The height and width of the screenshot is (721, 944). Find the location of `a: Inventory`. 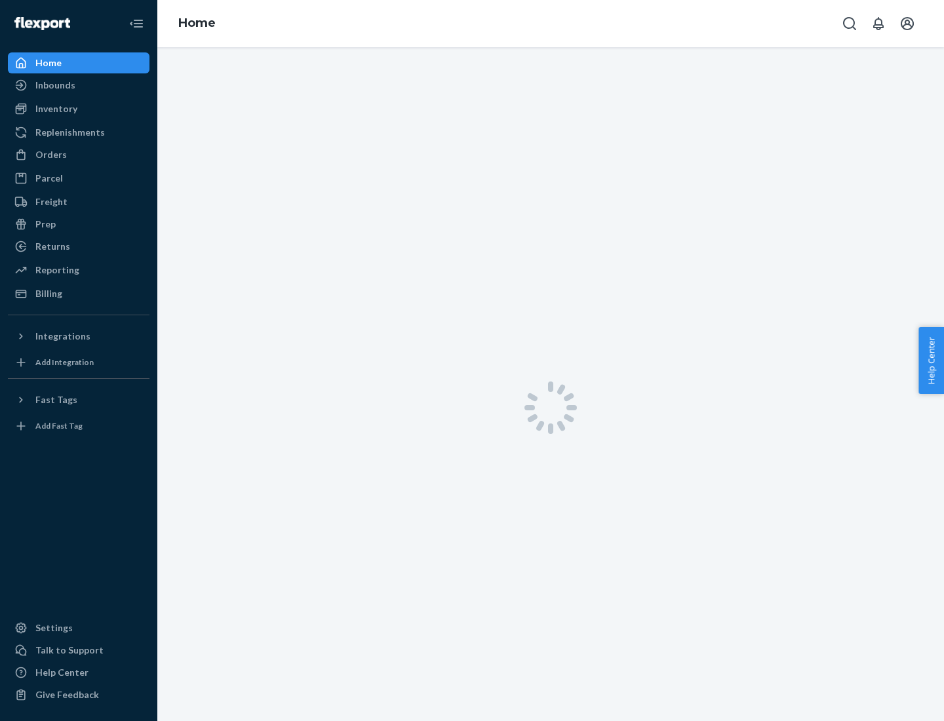

a: Inventory is located at coordinates (79, 109).